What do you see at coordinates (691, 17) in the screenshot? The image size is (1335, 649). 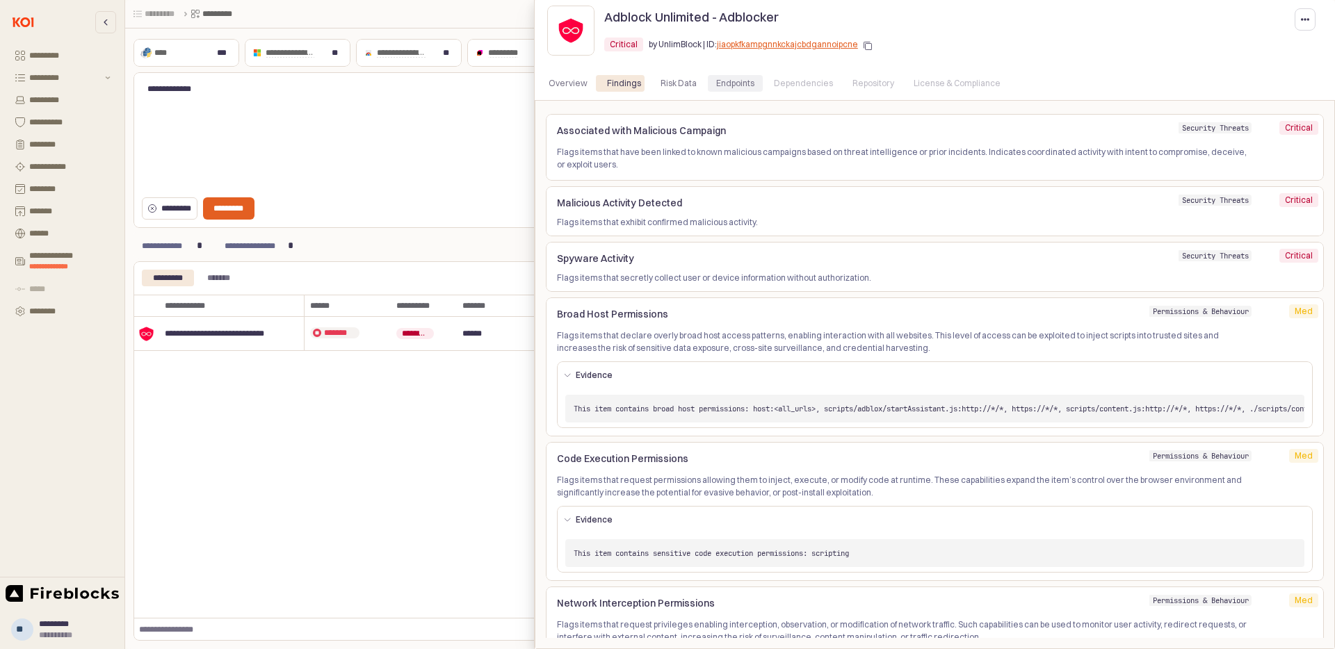 I see `p: Adblock Unlimited - Adblocker` at bounding box center [691, 17].